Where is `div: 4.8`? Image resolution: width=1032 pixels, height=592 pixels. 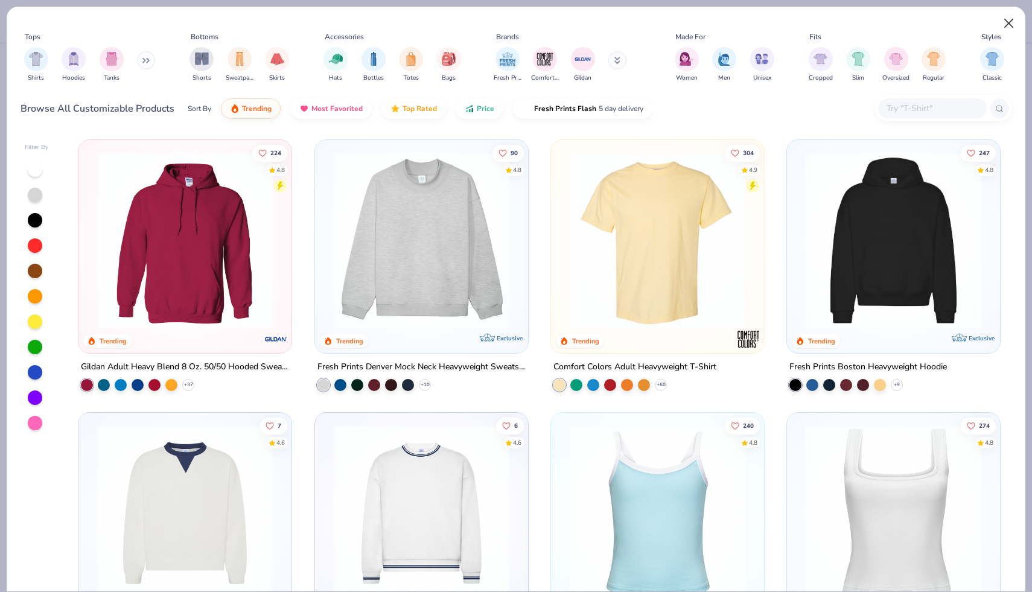
div: 4.8 is located at coordinates (753, 443).